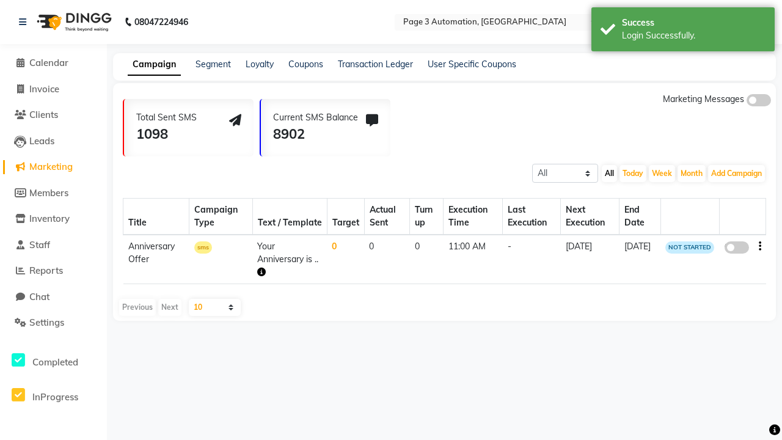 The height and width of the screenshot is (440, 782). Describe the element at coordinates (737, 247) in the screenshot. I see `label: false` at that location.